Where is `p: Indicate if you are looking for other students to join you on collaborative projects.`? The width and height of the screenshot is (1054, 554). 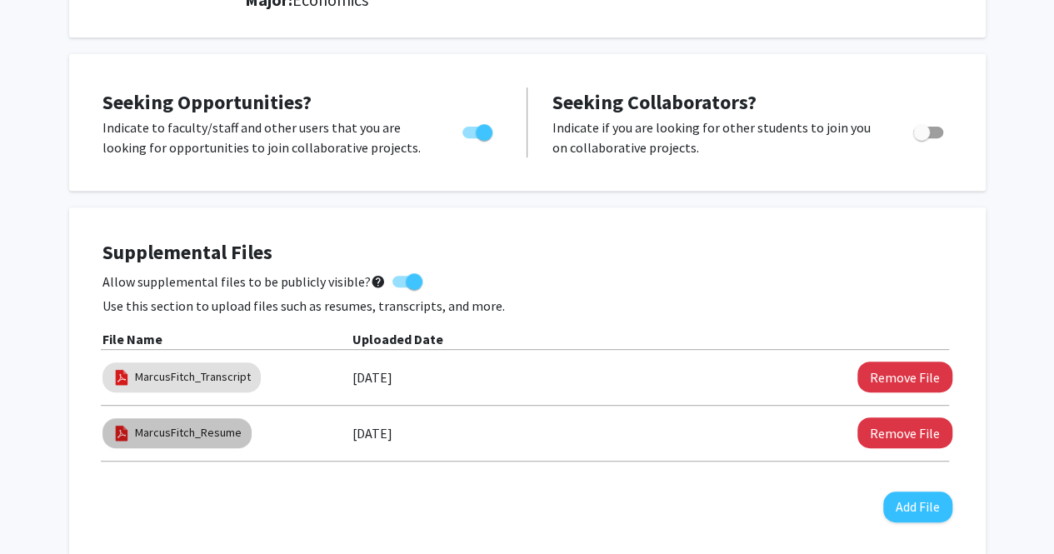
p: Indicate if you are looking for other students to join you on collaborative projects. is located at coordinates (716, 137).